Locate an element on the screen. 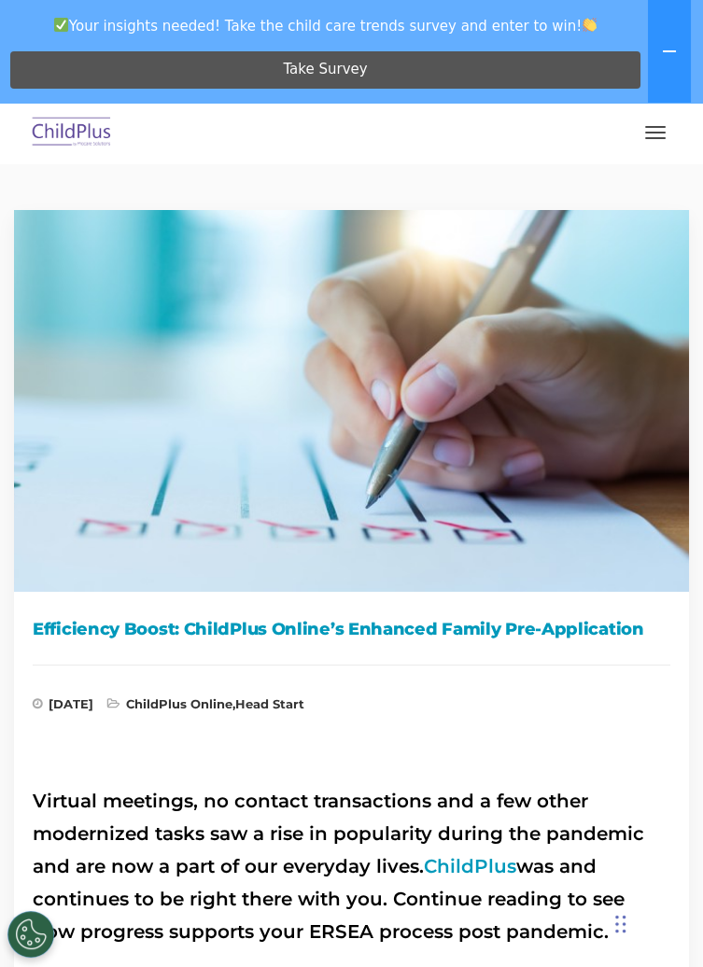  a: ChildPlus Online is located at coordinates (179, 704).